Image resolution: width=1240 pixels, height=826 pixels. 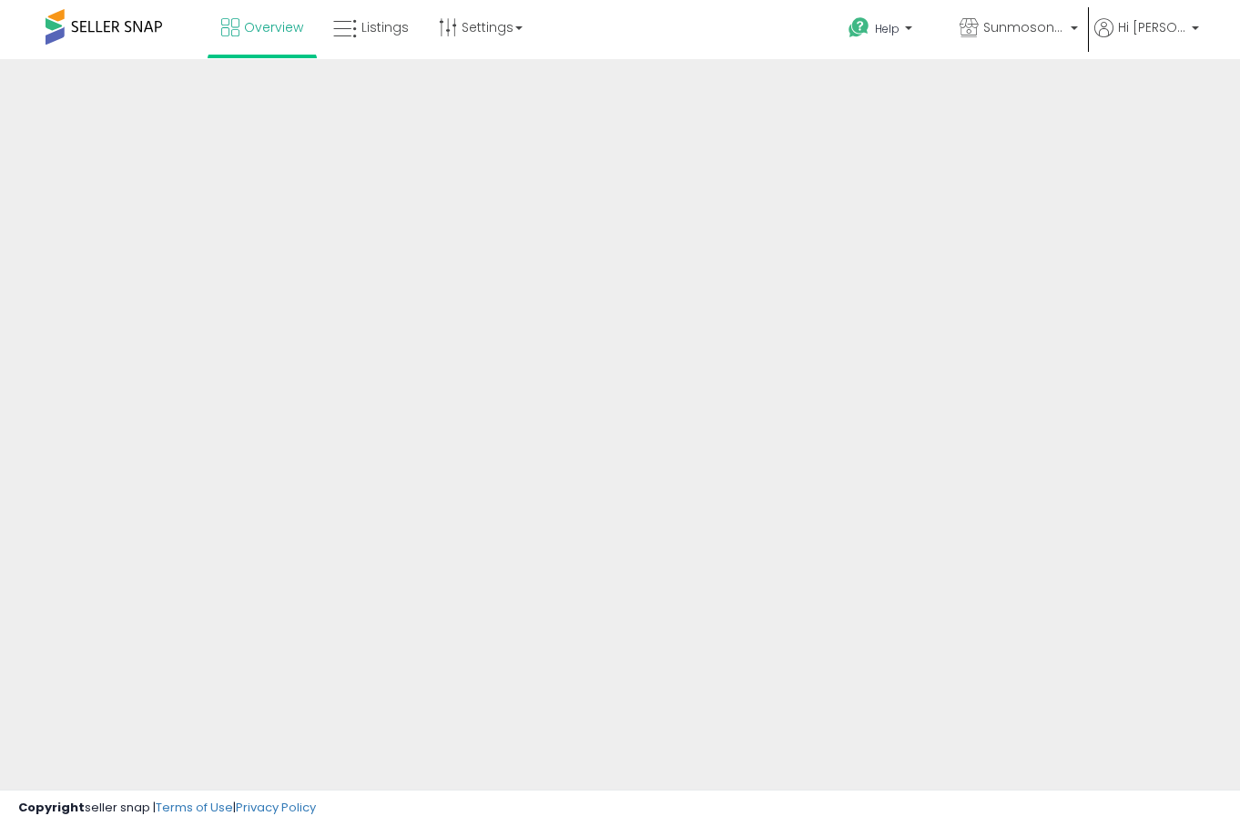 I want to click on span: Sunmoson1013 Llc, so click(x=1024, y=27).